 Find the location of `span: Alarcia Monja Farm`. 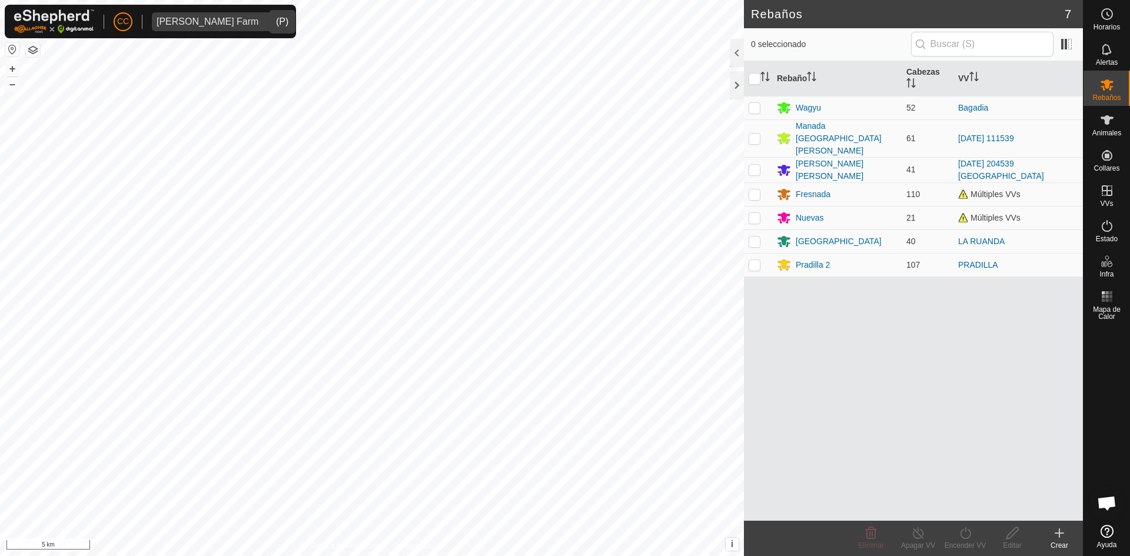

span: Alarcia Monja Farm is located at coordinates (207, 22).